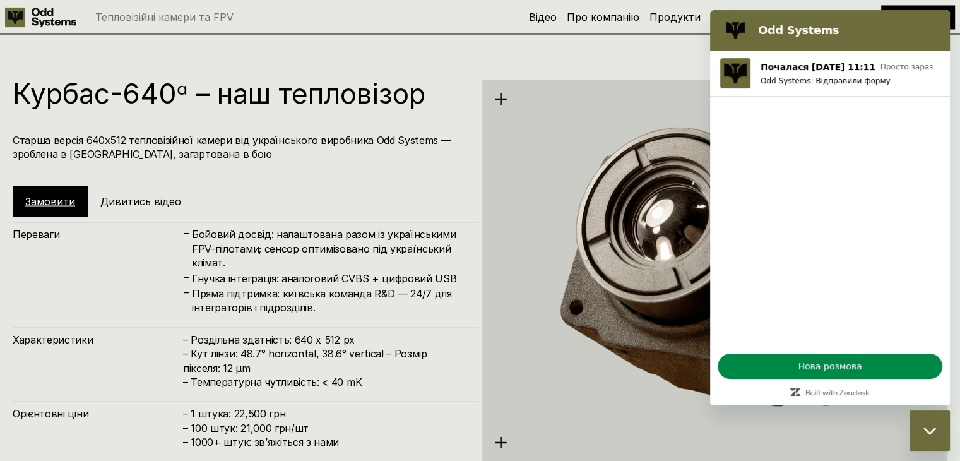  I want to click on p: Odd Systems: Відправили форму, so click(140, 71).